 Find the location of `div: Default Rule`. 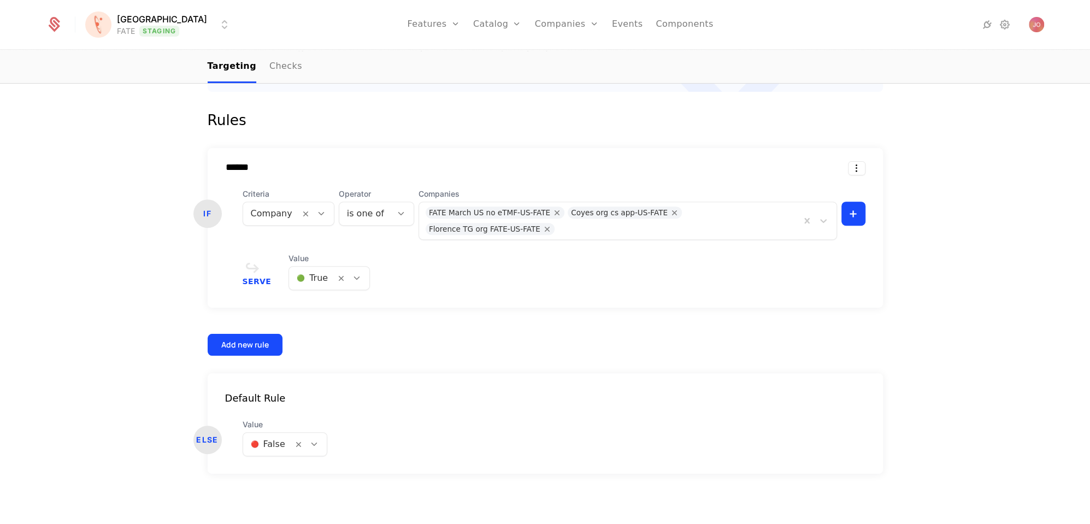

div: Default Rule is located at coordinates (545, 398).